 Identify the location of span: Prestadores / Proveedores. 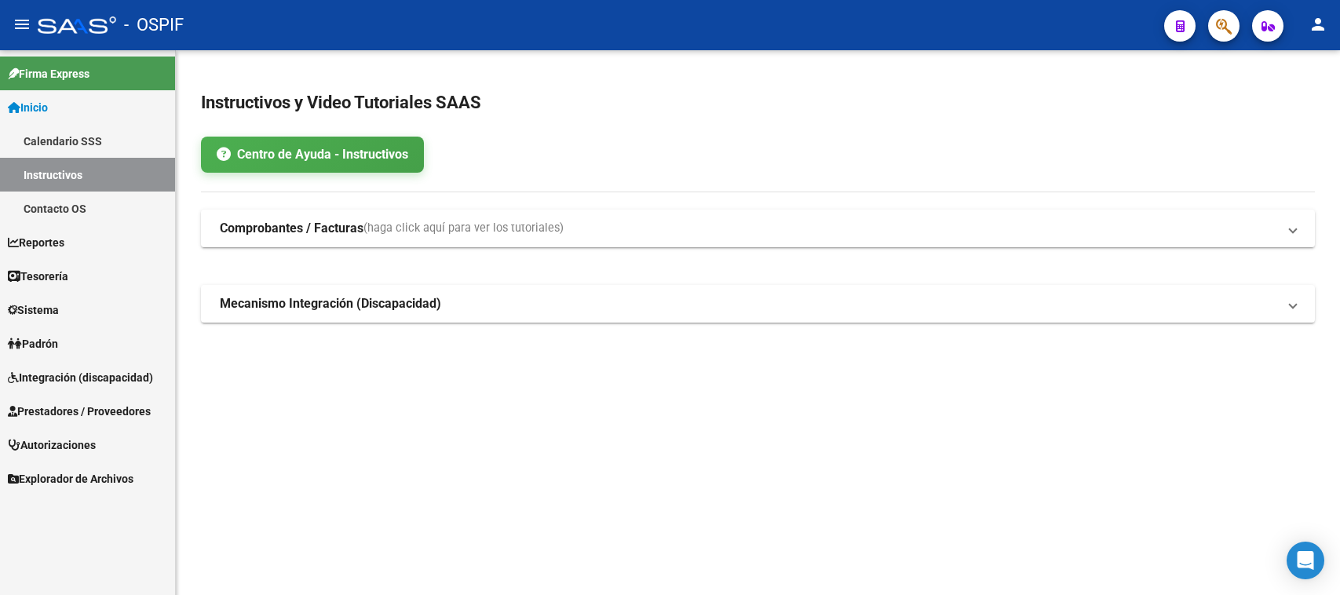
(79, 411).